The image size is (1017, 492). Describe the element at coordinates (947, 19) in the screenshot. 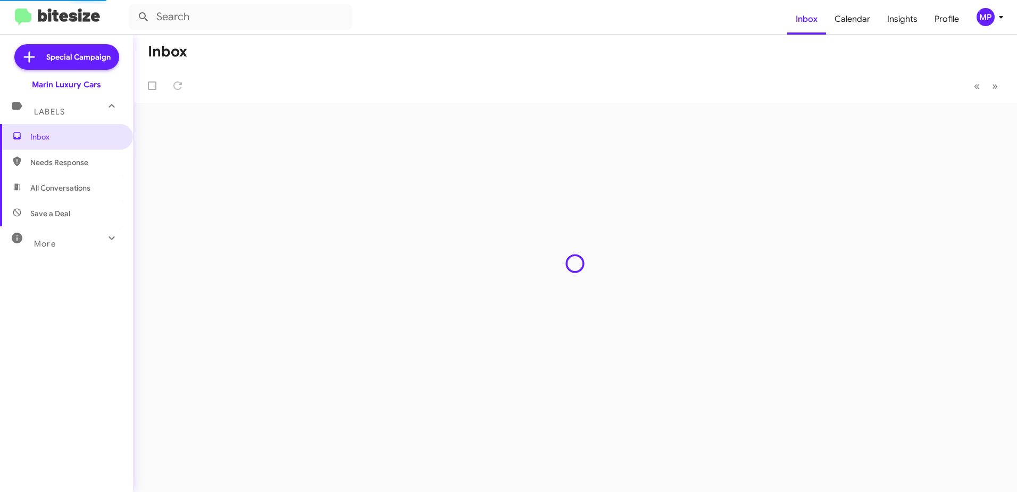

I see `span: Profile` at that location.